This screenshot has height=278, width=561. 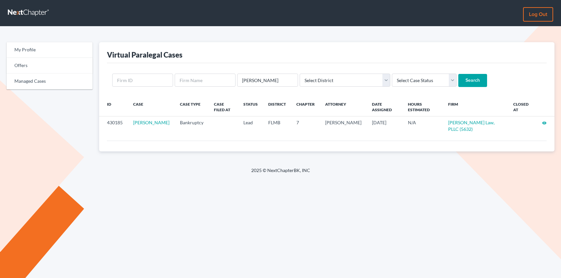 I want to click on div: Virtual Paralegal Cases, so click(x=145, y=55).